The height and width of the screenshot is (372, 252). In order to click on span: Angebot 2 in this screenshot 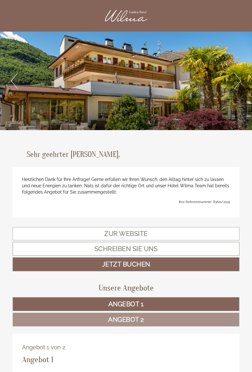, I will do `click(126, 319)`.